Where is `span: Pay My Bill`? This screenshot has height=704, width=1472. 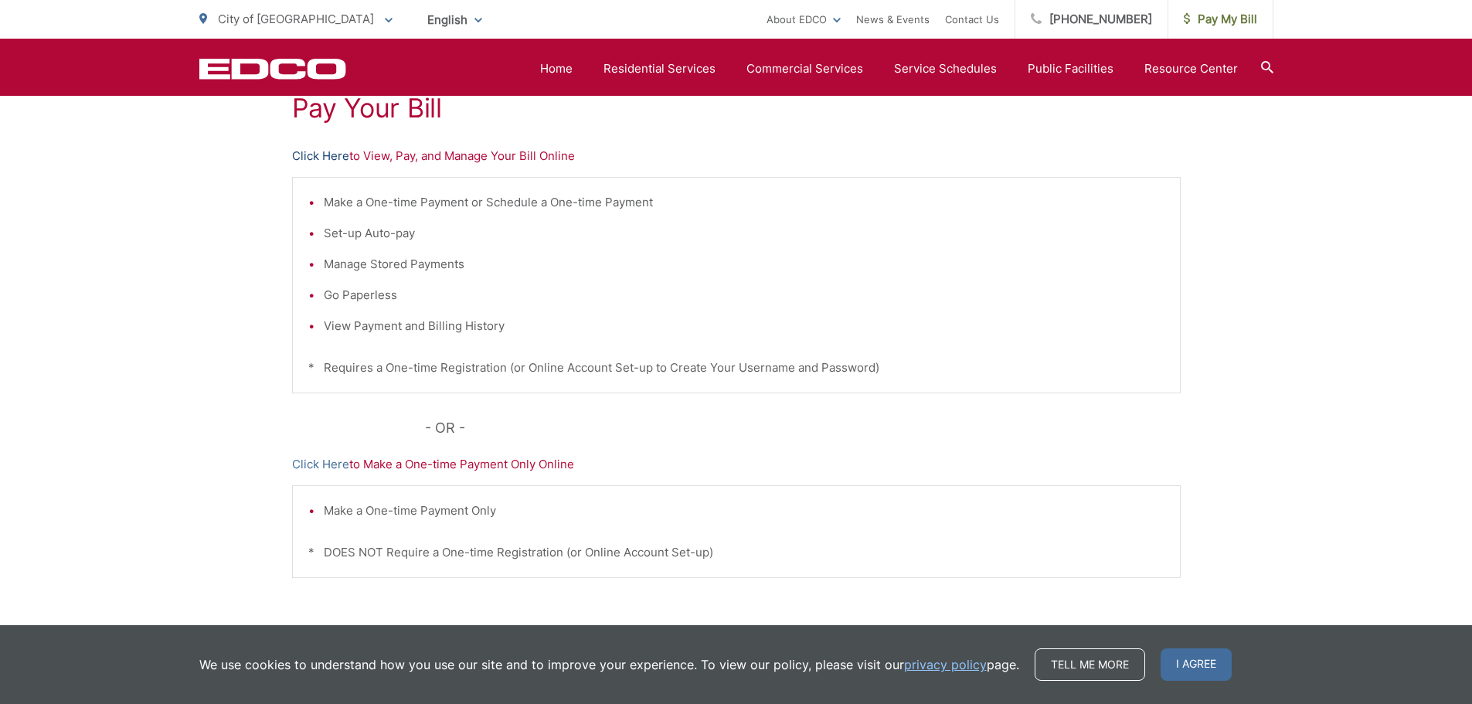 span: Pay My Bill is located at coordinates (1220, 19).